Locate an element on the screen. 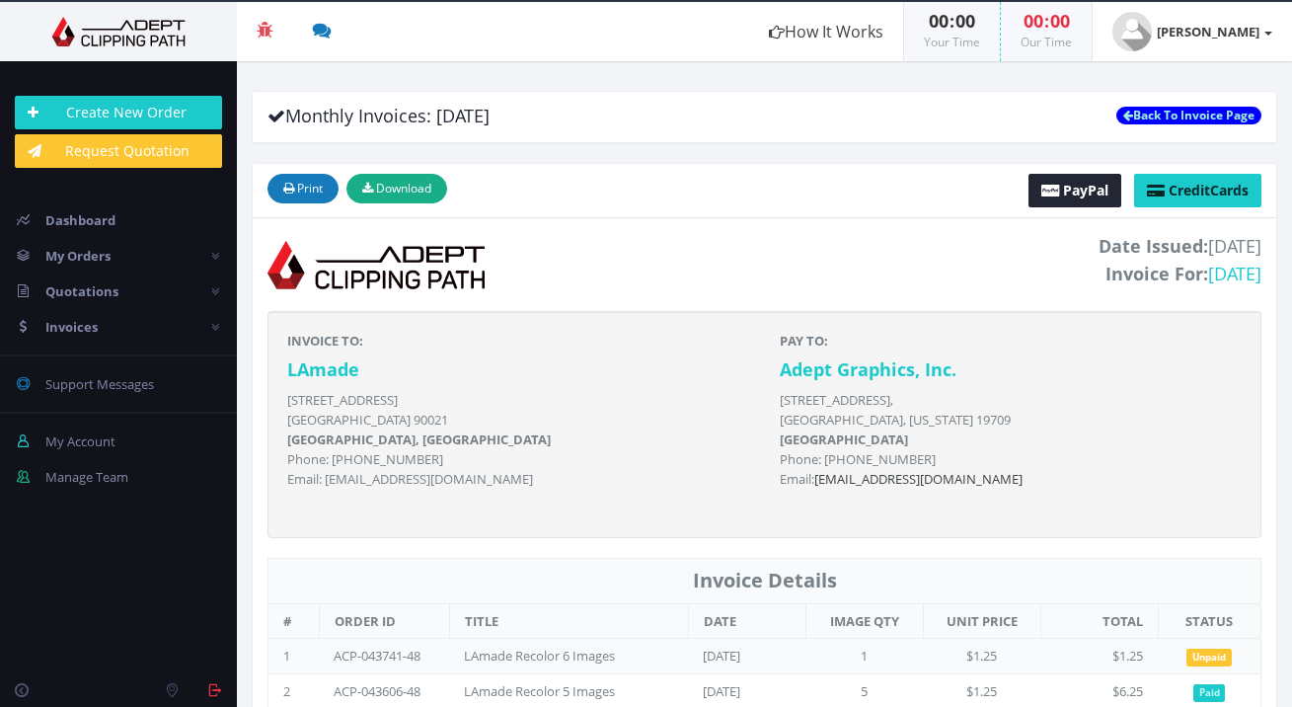 The width and height of the screenshot is (1292, 707). a: Back To Invoice Page is located at coordinates (1189, 116).